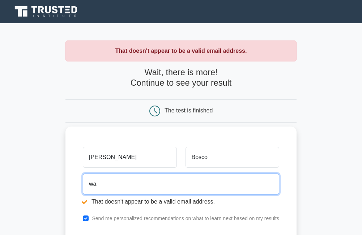 Image resolution: width=362 pixels, height=235 pixels. I want to click on input: First name, so click(129, 157).